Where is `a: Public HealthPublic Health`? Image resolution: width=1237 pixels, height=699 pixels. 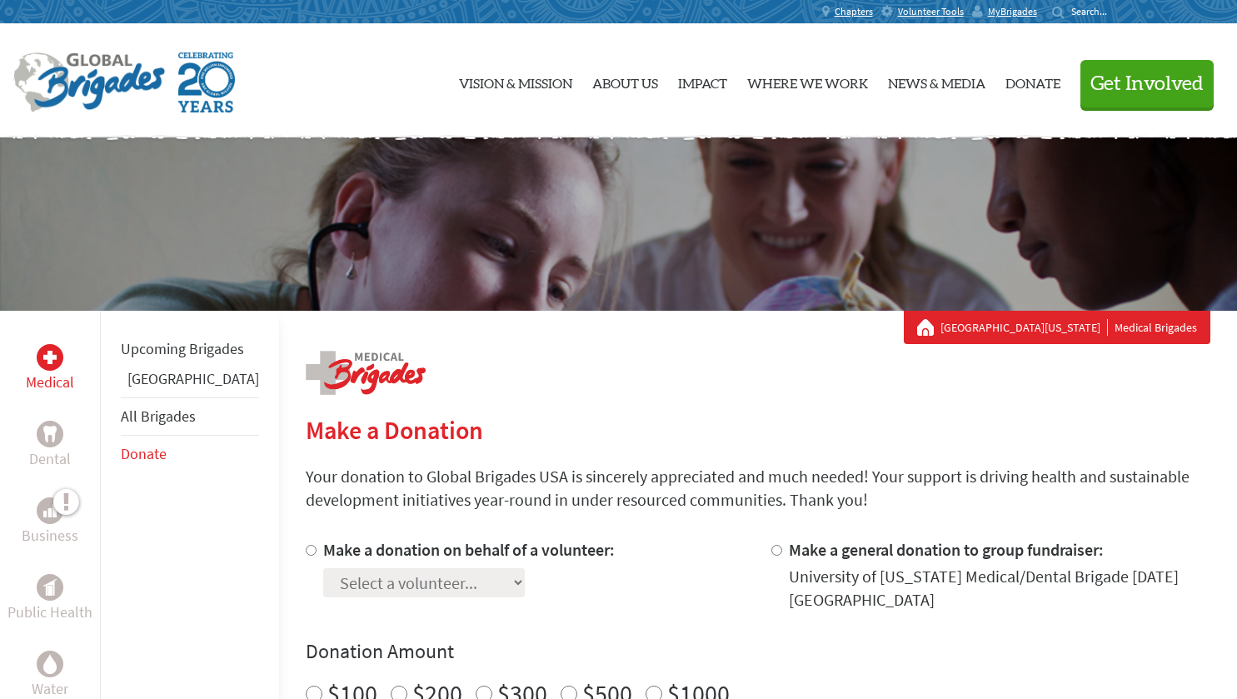
a: Public HealthPublic Health is located at coordinates (50, 599).